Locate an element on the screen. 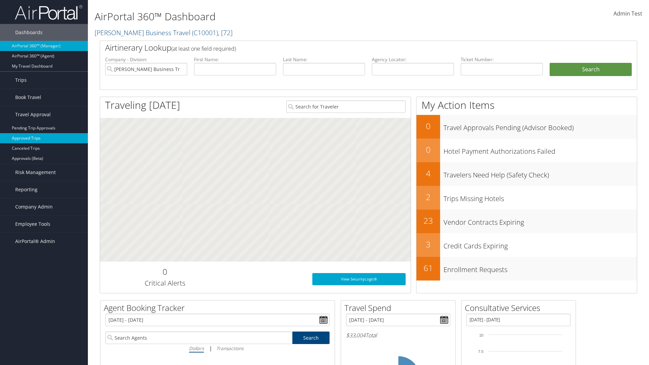 This screenshot has height=365, width=649. span: Reporting is located at coordinates (26, 190).